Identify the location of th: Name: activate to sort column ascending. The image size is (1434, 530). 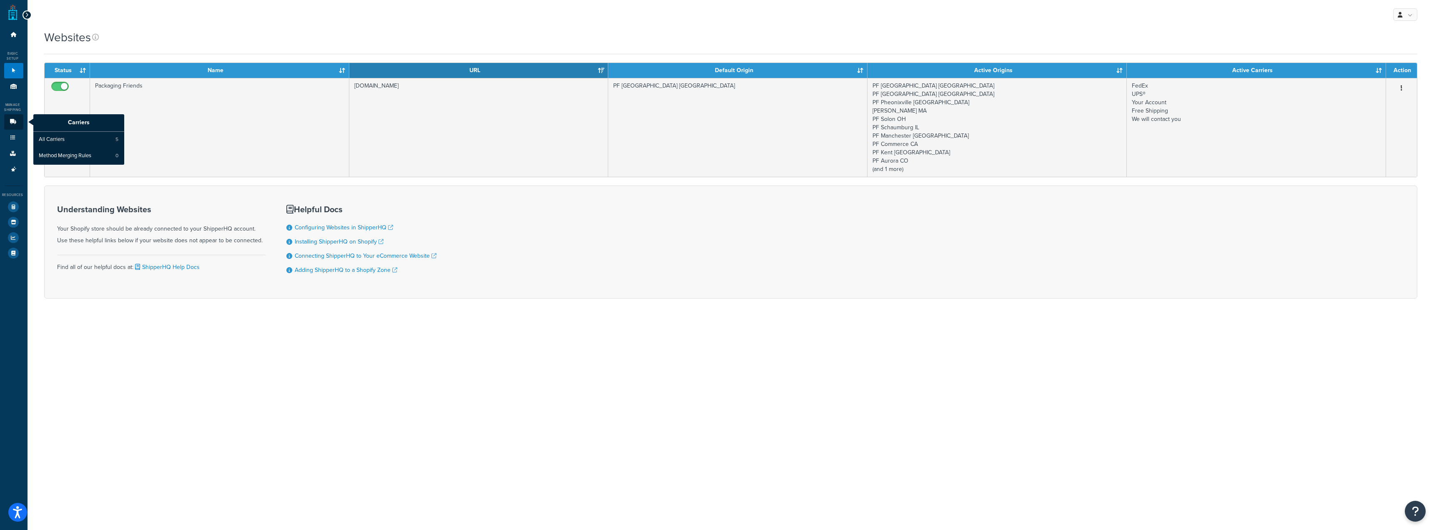
(220, 70).